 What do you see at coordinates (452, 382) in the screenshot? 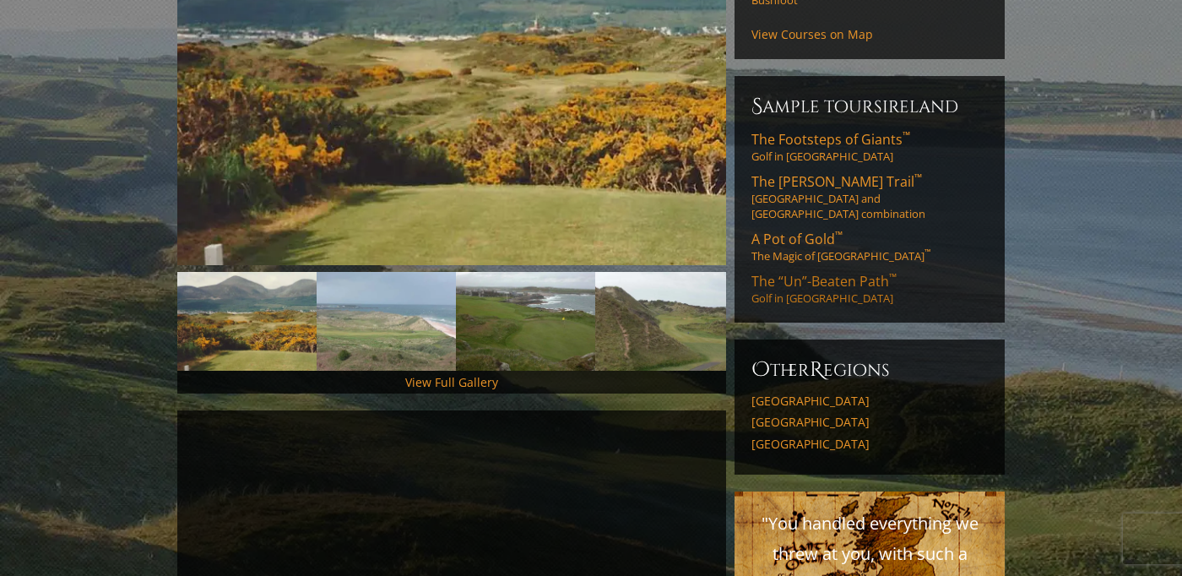
I see `a: View Full Gallery` at bounding box center [452, 382].